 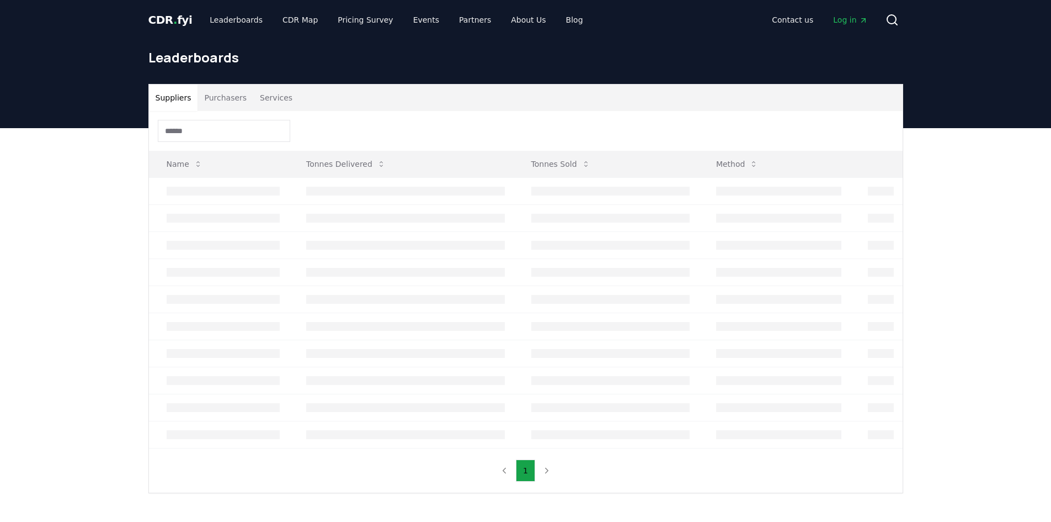 I want to click on a: Partners, so click(x=475, y=20).